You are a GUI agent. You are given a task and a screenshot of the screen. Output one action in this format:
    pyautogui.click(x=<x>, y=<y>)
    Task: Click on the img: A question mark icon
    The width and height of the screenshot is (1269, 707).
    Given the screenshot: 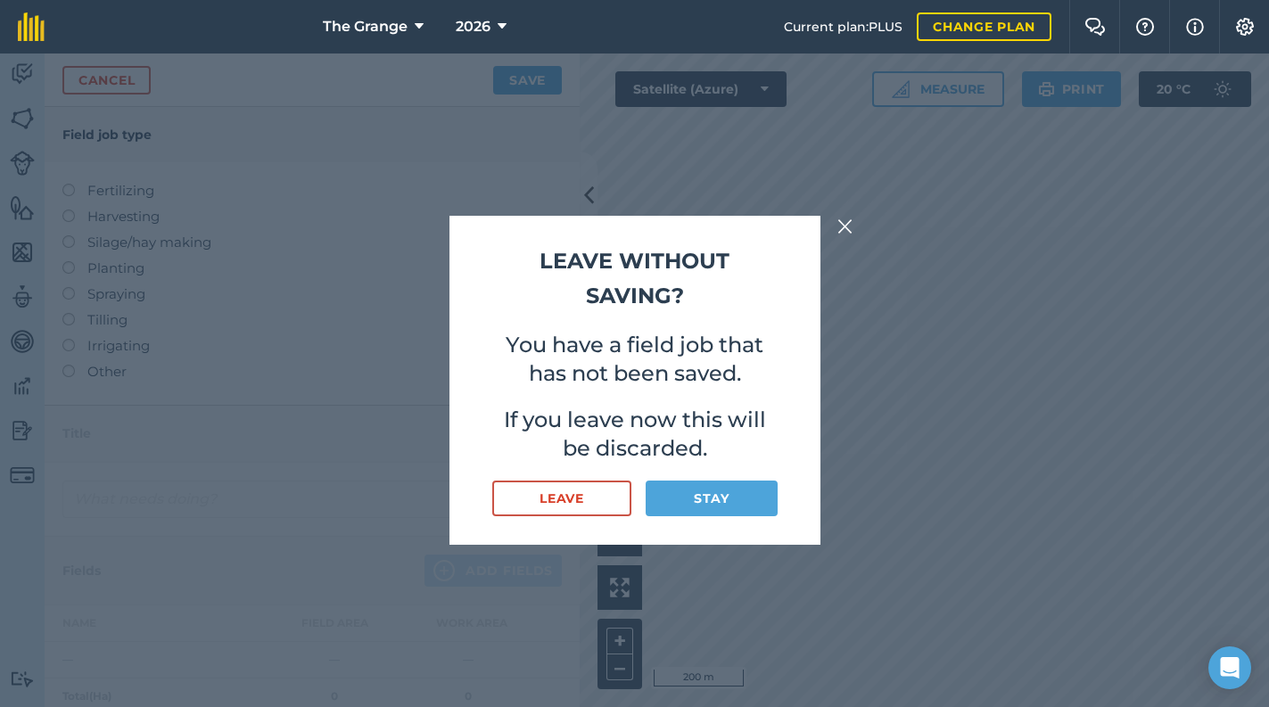 What is the action you would take?
    pyautogui.click(x=1145, y=27)
    